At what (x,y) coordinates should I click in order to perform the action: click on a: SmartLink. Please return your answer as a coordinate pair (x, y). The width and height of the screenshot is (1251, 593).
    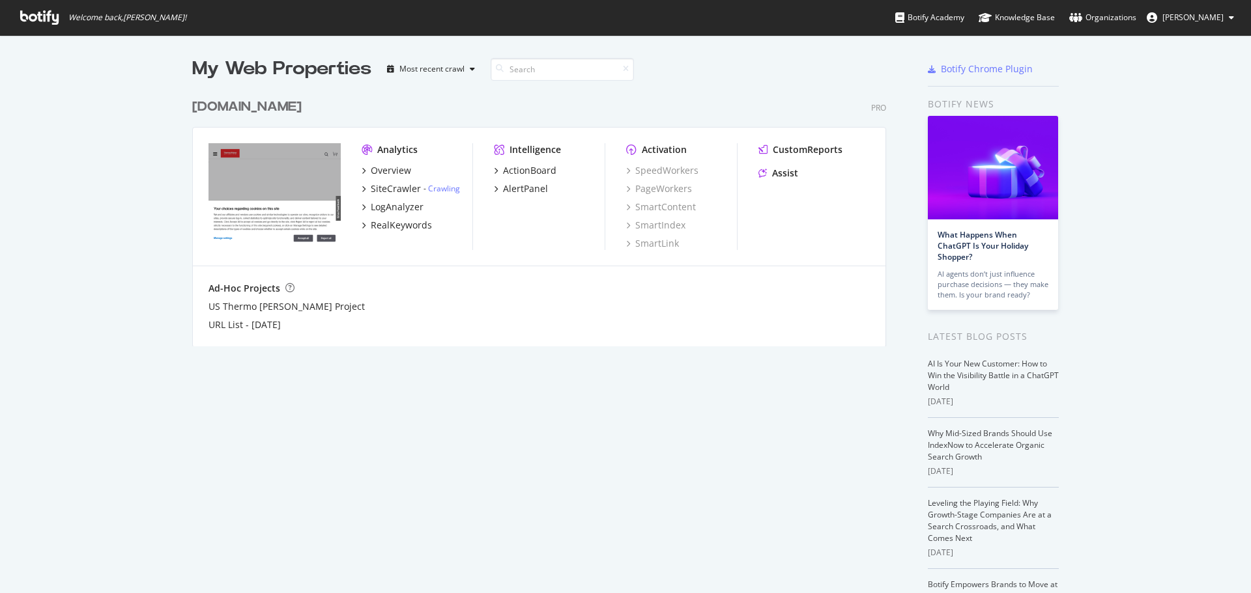
    Looking at the image, I should click on (652, 244).